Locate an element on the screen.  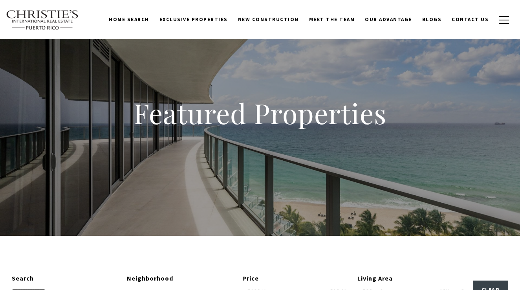
div: Living Area is located at coordinates (412, 278).